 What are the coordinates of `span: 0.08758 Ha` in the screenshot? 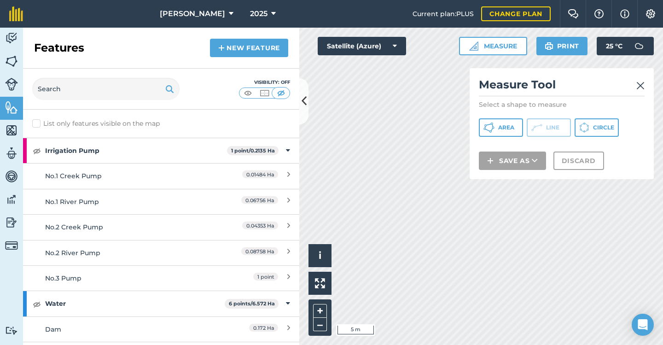 It's located at (260, 251).